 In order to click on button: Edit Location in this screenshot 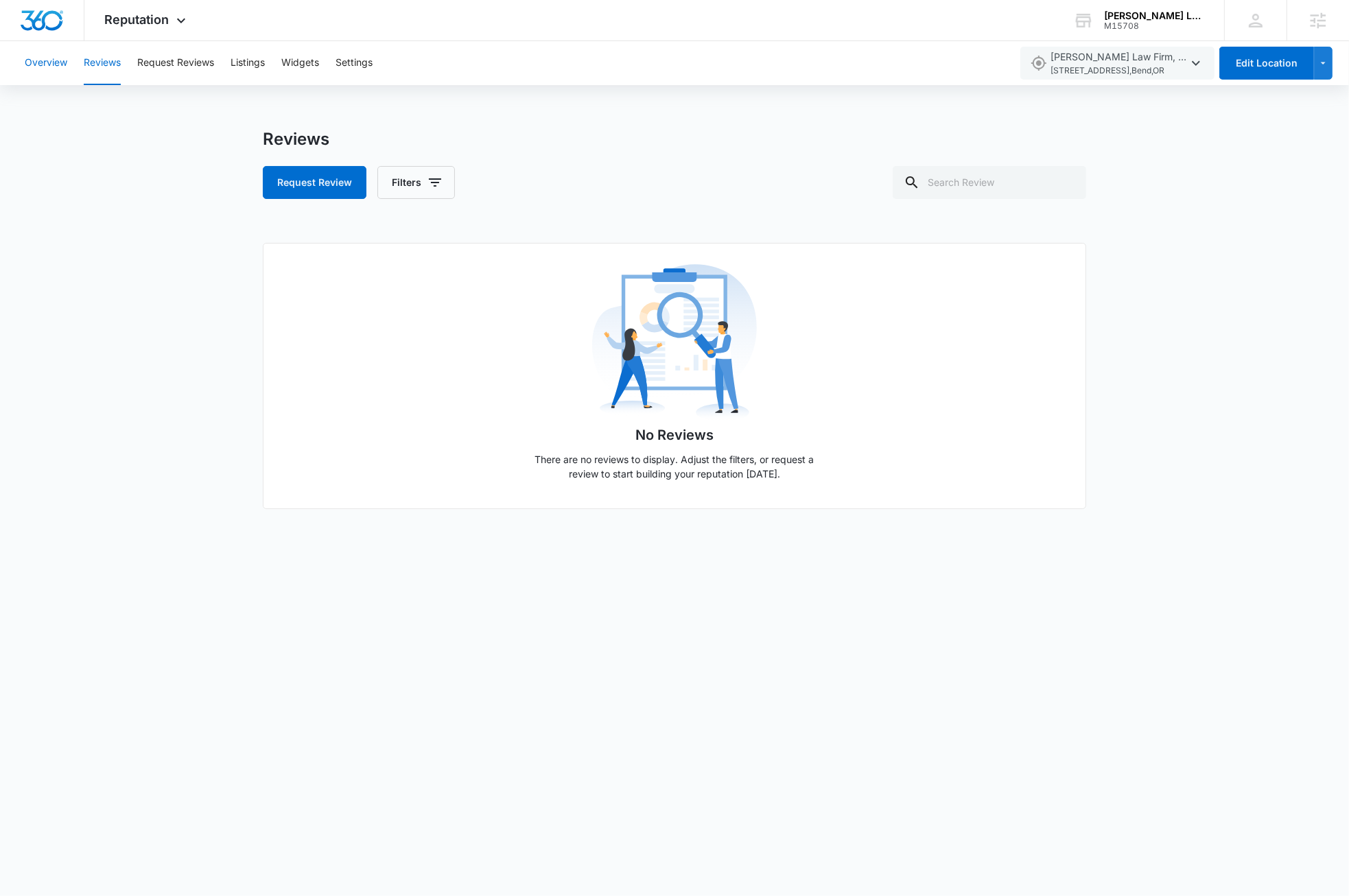, I will do `click(1266, 63)`.